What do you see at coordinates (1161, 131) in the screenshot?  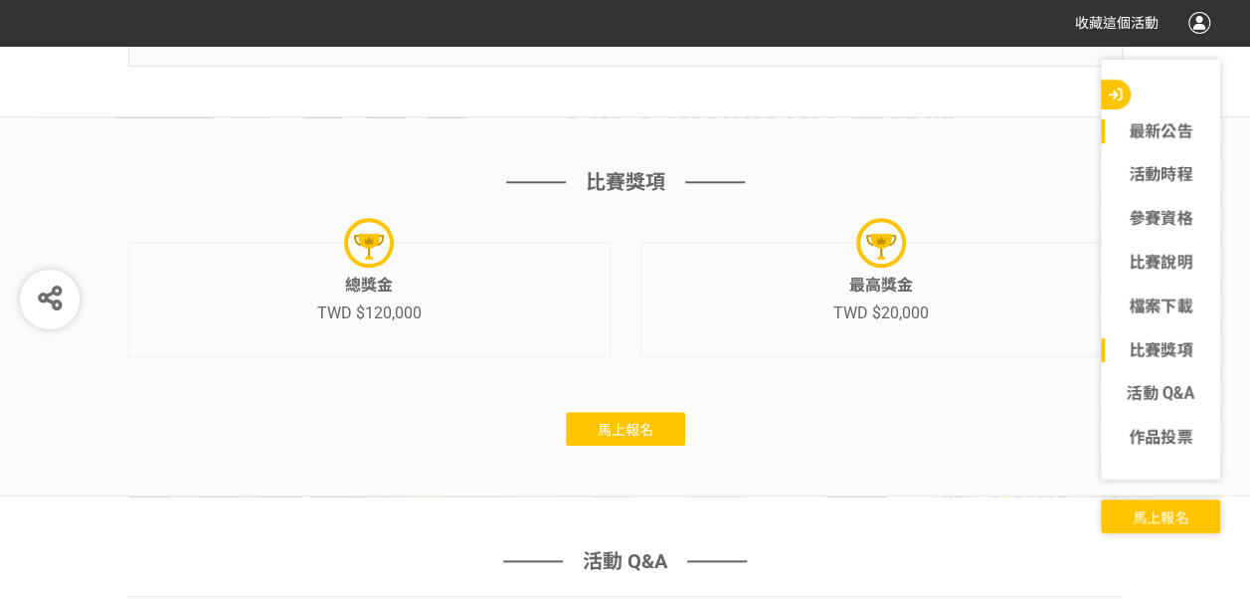 I see `a: 最新公告` at bounding box center [1161, 131].